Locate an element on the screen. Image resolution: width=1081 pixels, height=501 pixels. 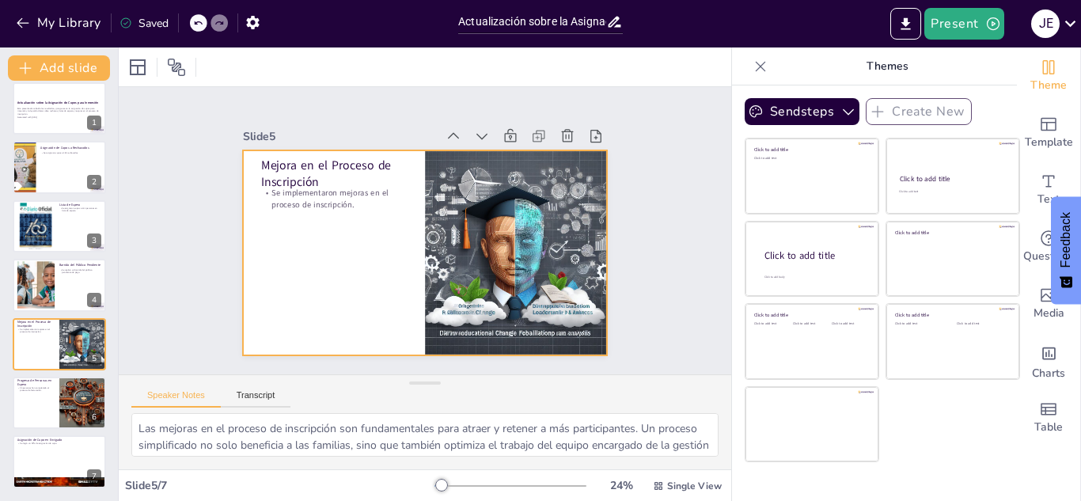
button: Present is located at coordinates (964, 24).